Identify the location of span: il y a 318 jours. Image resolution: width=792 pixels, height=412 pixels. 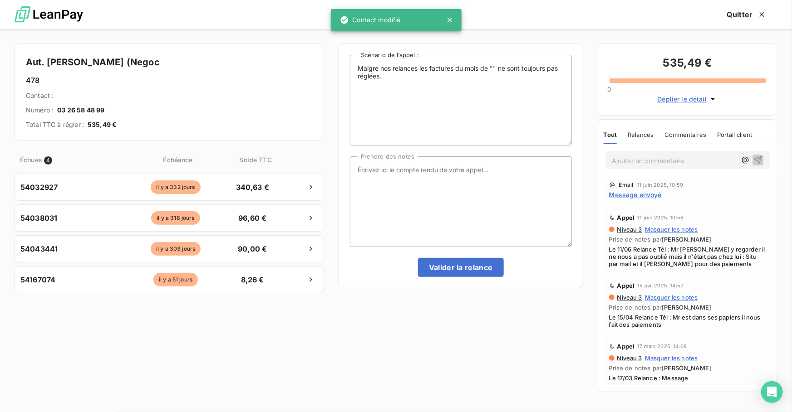
(175, 218).